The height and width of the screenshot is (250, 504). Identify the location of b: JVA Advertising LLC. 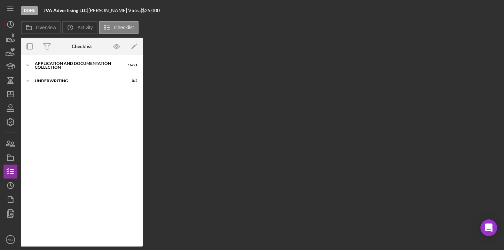
(65, 10).